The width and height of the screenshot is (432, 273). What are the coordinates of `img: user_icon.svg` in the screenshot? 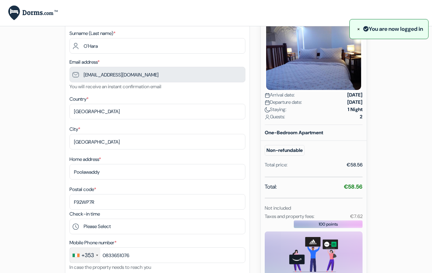 It's located at (267, 117).